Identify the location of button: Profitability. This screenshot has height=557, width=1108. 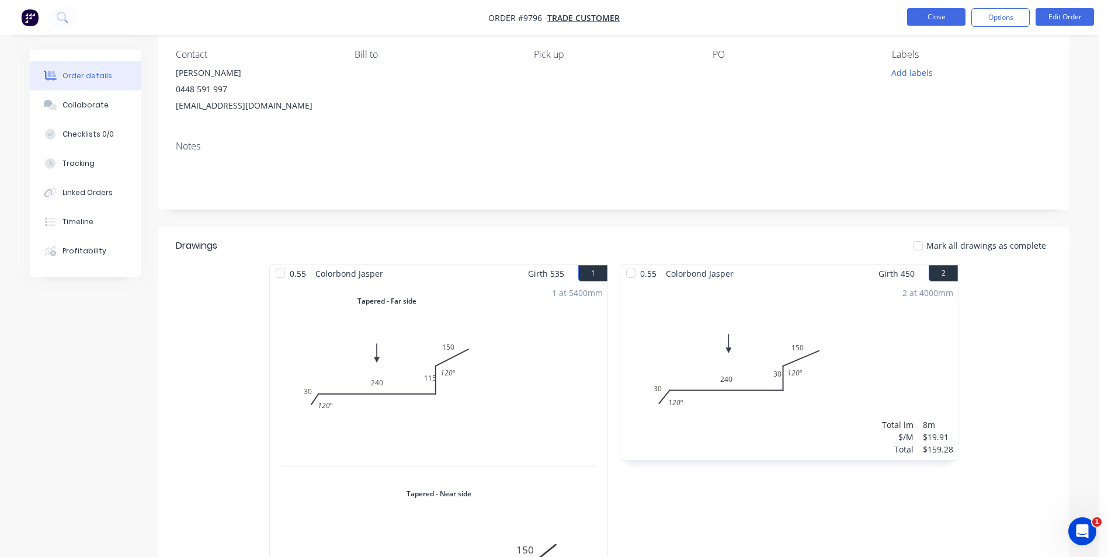
(85, 251).